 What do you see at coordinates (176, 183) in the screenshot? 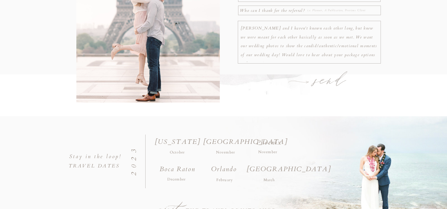
I see `p: December` at bounding box center [176, 183].